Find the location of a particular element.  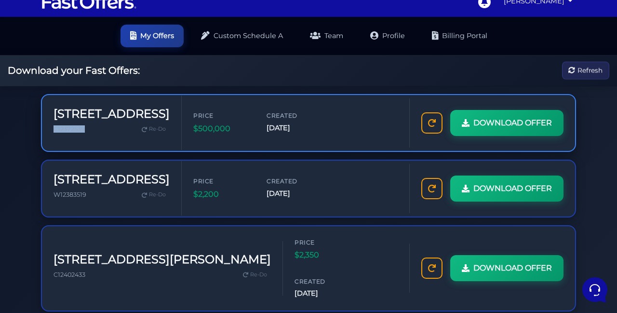

span: $500,000 is located at coordinates (222, 129).